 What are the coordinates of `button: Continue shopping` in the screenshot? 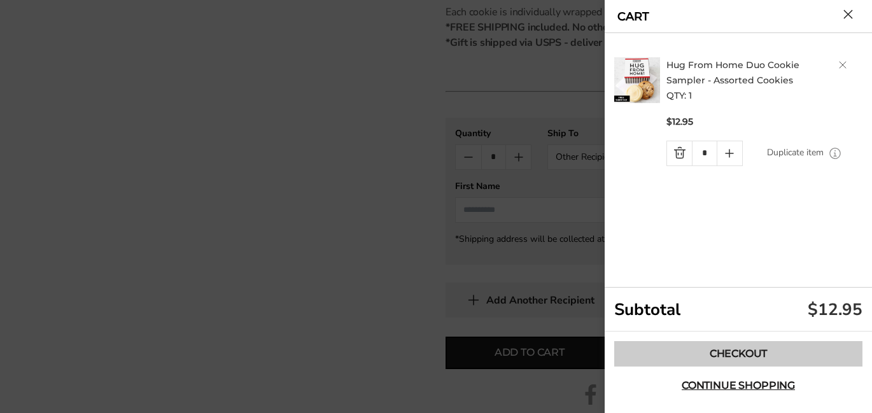 It's located at (738, 386).